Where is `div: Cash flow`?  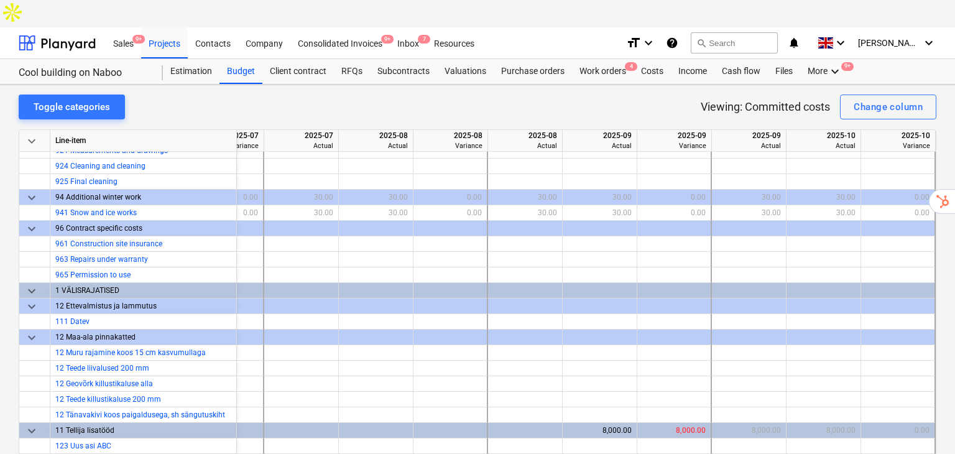
div: Cash flow is located at coordinates (741, 71).